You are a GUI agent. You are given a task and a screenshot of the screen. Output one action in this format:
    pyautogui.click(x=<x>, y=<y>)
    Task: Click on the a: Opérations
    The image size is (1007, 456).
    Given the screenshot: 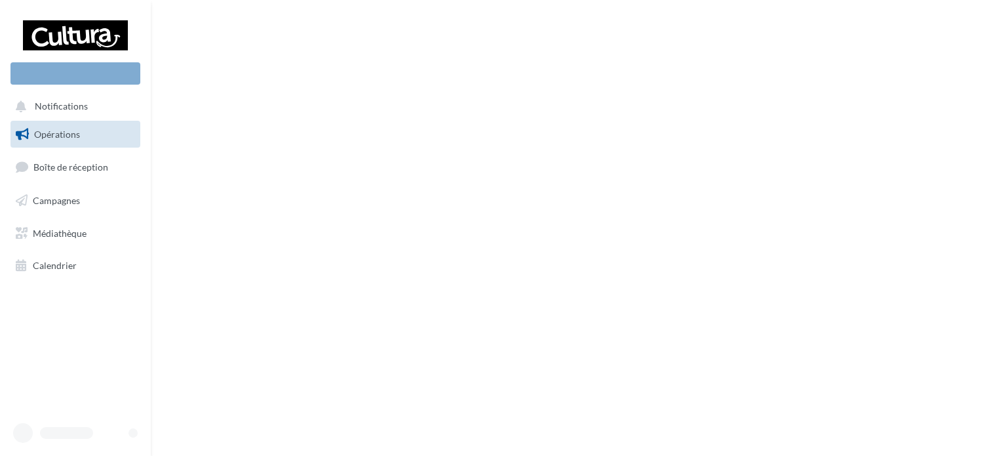 What is the action you would take?
    pyautogui.click(x=75, y=134)
    